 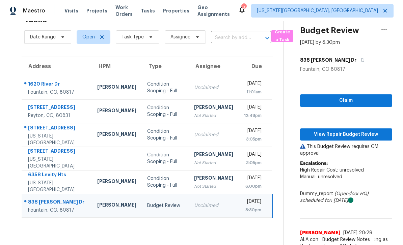 What do you see at coordinates (124, 11) in the screenshot?
I see `span: Work Orders` at bounding box center [124, 11].